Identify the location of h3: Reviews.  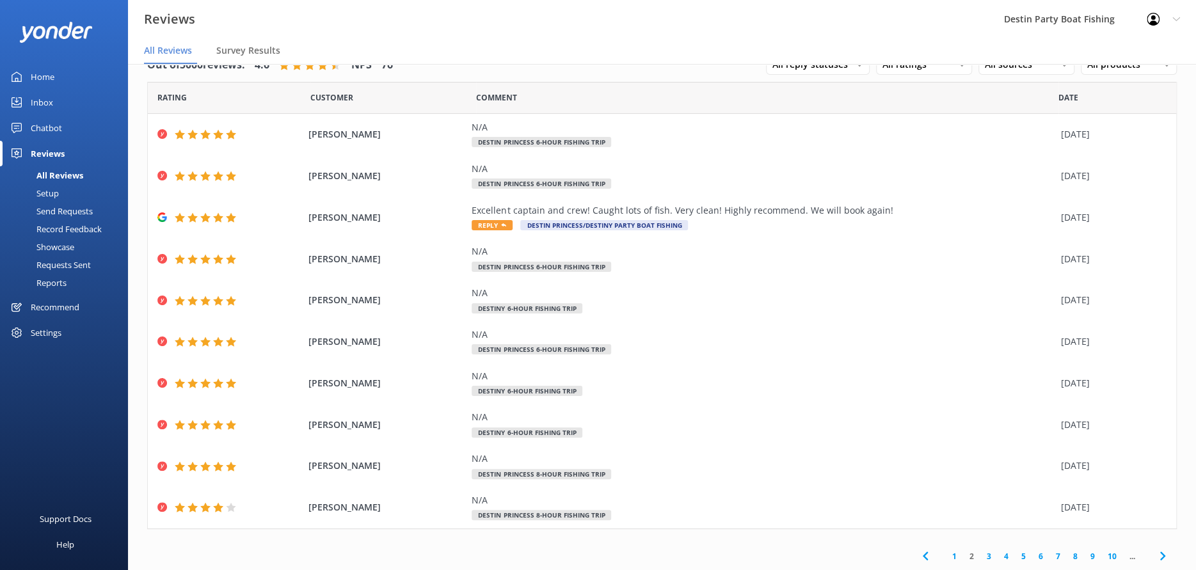
(170, 19).